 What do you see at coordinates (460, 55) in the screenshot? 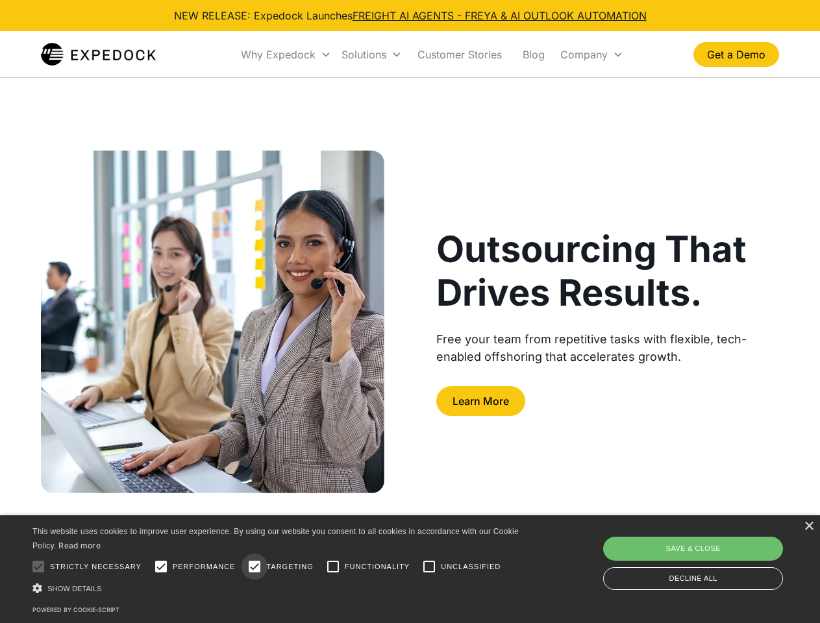
I see `a: Customer Stories` at bounding box center [460, 55].